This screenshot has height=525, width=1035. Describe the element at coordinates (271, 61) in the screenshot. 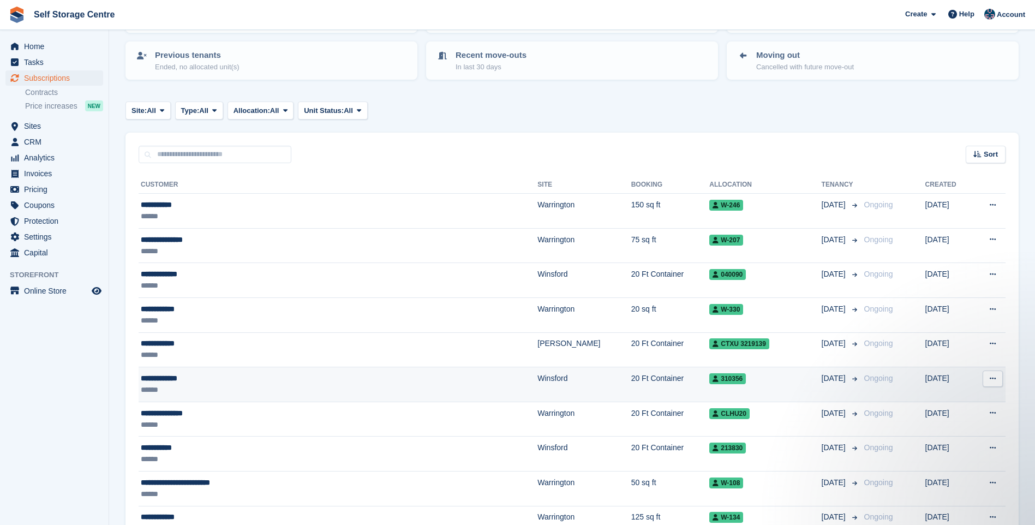

I see `a: Previous tenants Ended, no allocated unit(s)` at that location.